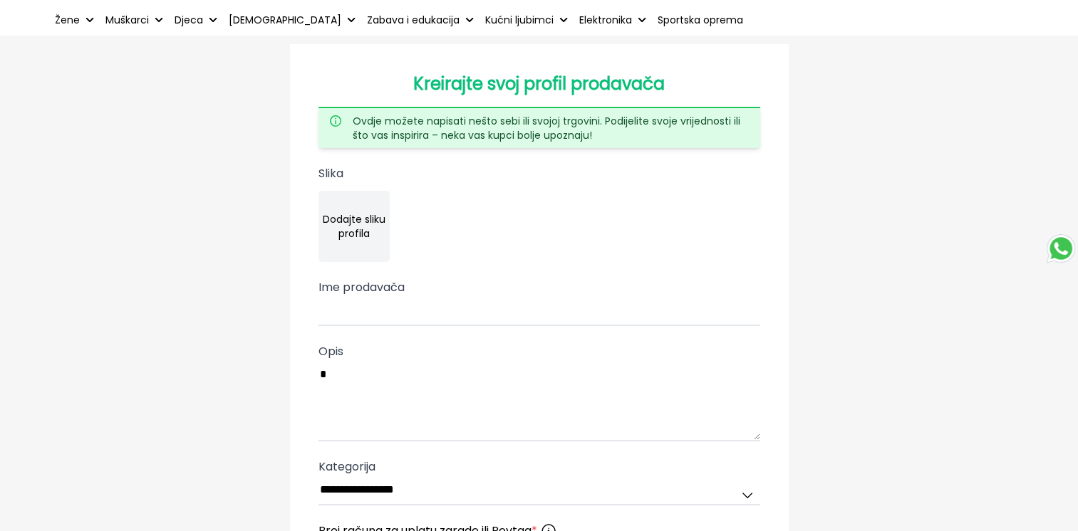 The width and height of the screenshot is (1078, 531). What do you see at coordinates (551, 128) in the screenshot?
I see `p: Ovdje možete napisati nešto sebi ili svojoj trgovini. Podijelite svoje vrijednosti ili što vas in...` at bounding box center [551, 128].